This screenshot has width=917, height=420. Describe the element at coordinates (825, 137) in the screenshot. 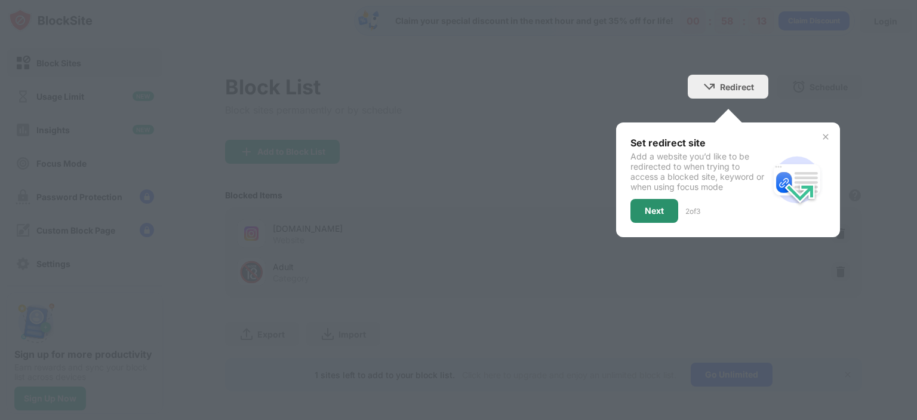

I see `img: x-button.svg` at that location.